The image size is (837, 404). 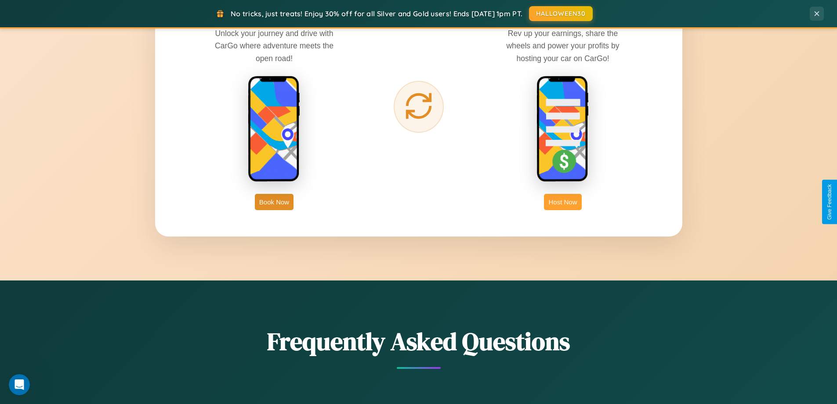 What do you see at coordinates (419, 341) in the screenshot?
I see `h2: Frequently Asked Questions` at bounding box center [419, 341].